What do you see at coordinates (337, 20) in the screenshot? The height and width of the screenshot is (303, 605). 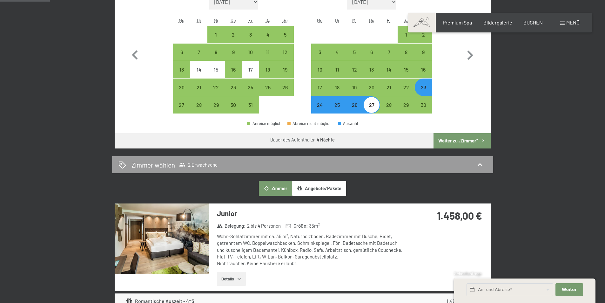 I see `abbr: Dienstag` at bounding box center [337, 20].